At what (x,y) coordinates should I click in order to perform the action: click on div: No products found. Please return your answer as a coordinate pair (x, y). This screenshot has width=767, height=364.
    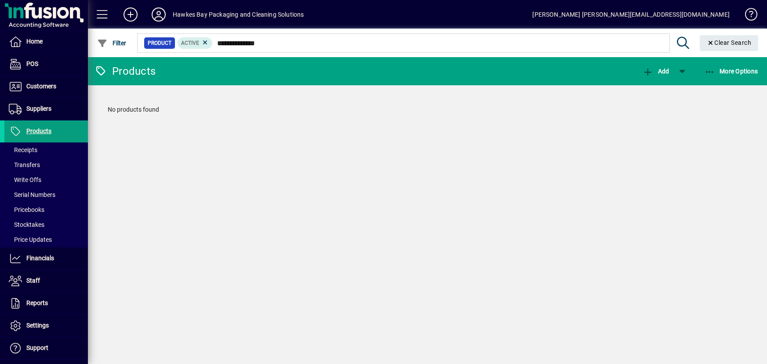
    Looking at the image, I should click on (427, 109).